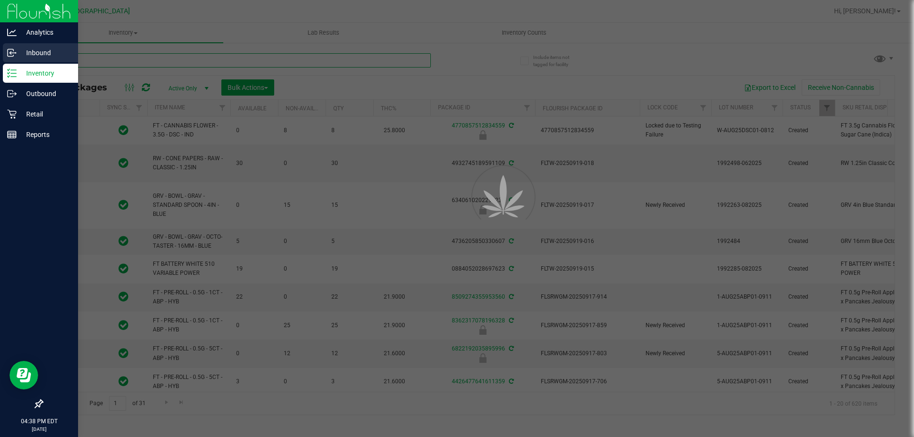  I want to click on inline-svg: Retail, so click(12, 114).